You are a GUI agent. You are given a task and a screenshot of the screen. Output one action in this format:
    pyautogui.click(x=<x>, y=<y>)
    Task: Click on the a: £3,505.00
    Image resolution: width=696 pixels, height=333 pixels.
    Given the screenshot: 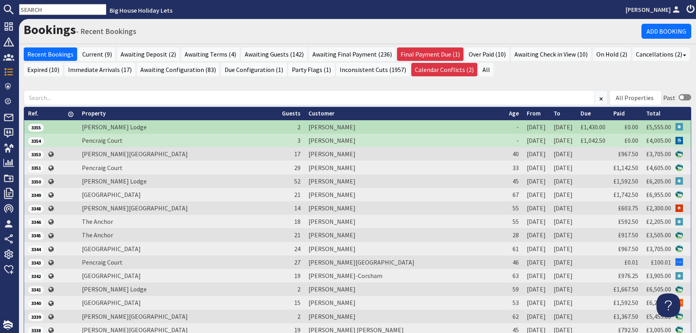 What is the action you would take?
    pyautogui.click(x=658, y=235)
    